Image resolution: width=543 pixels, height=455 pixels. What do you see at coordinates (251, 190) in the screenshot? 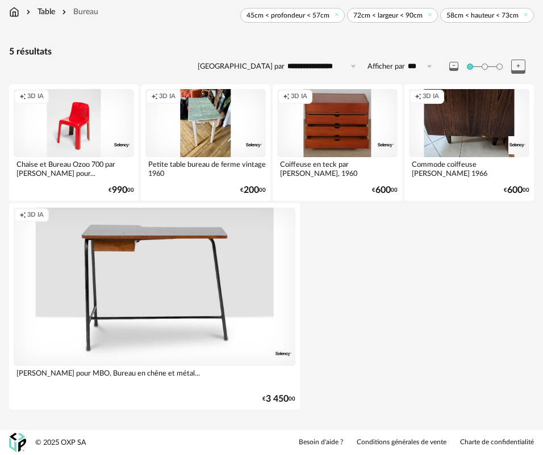
I see `span: 200` at bounding box center [251, 190].